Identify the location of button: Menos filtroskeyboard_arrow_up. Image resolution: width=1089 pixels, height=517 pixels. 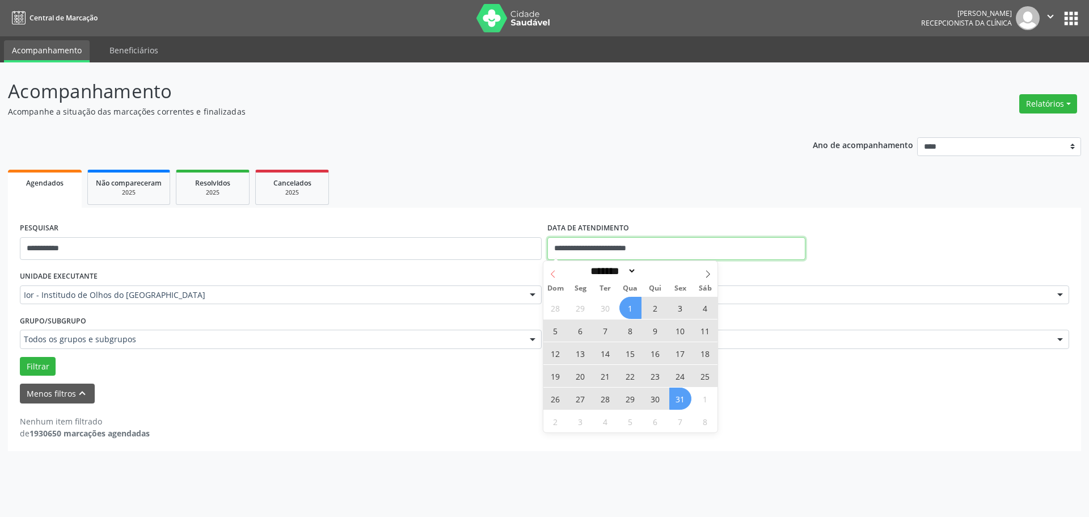
(57, 393).